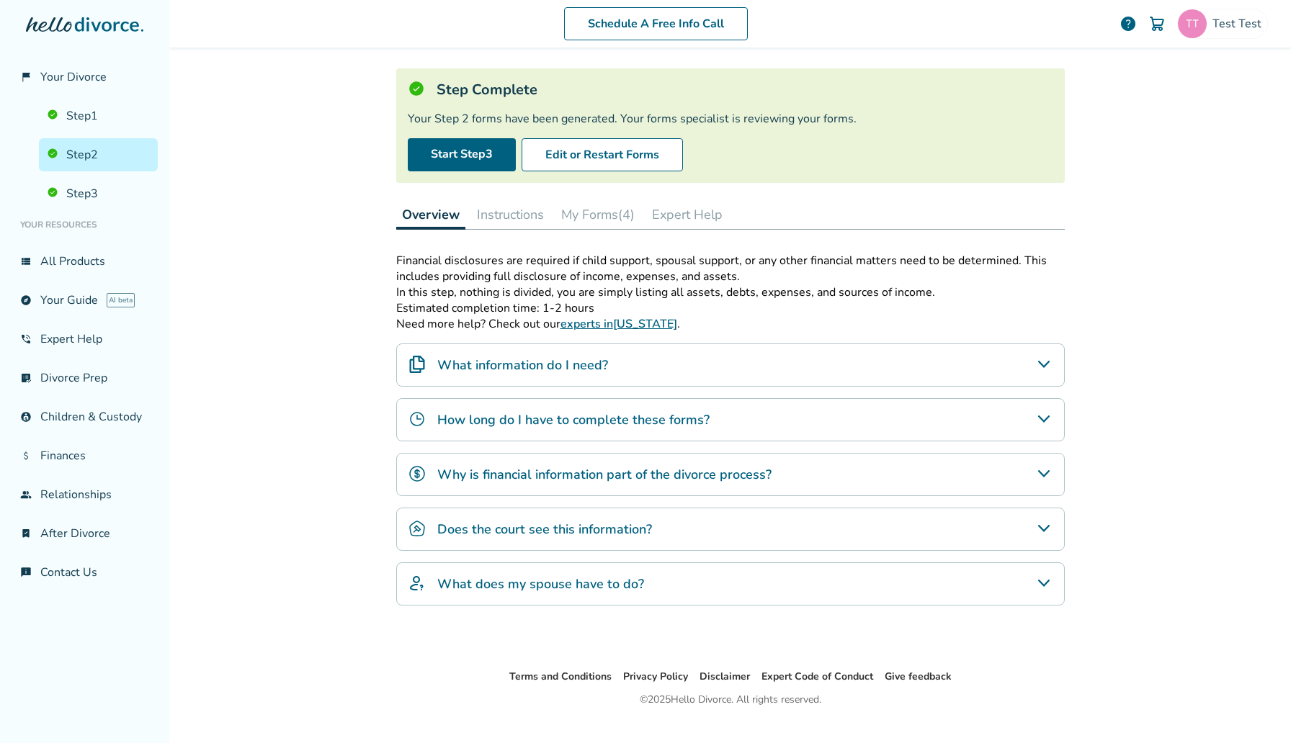 The image size is (1291, 743). Describe the element at coordinates (730, 700) in the screenshot. I see `div: © 2025 Hello Divorce. All rights reserved.` at that location.